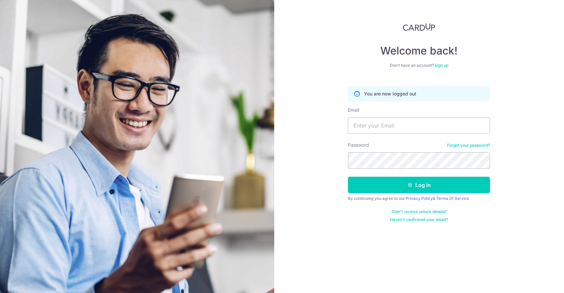 This screenshot has height=293, width=564. I want to click on a: Terms Of Service, so click(453, 198).